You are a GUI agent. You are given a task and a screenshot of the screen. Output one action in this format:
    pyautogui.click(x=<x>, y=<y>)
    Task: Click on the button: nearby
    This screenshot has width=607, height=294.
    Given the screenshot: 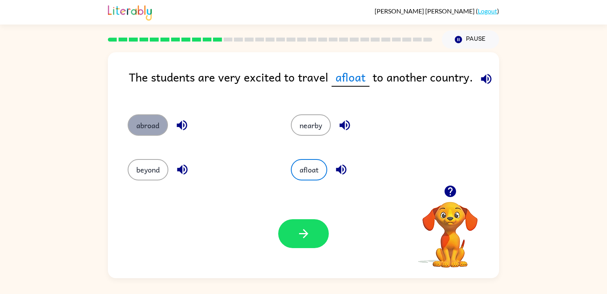 What is the action you would take?
    pyautogui.click(x=311, y=125)
    